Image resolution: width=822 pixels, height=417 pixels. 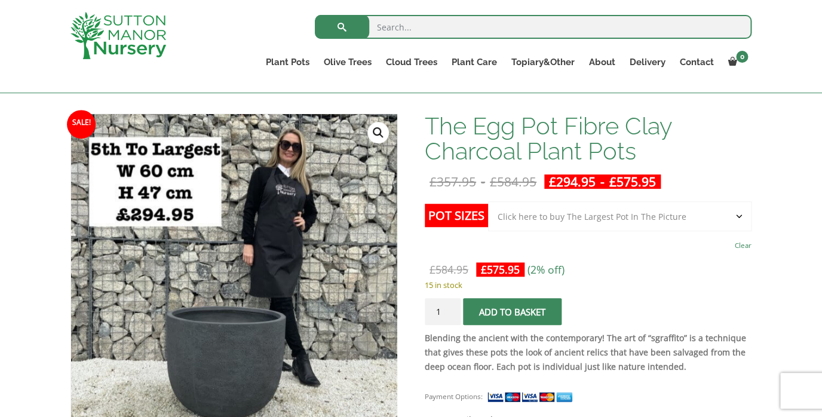 What do you see at coordinates (543, 62) in the screenshot?
I see `a: Topiary&Other` at bounding box center [543, 62].